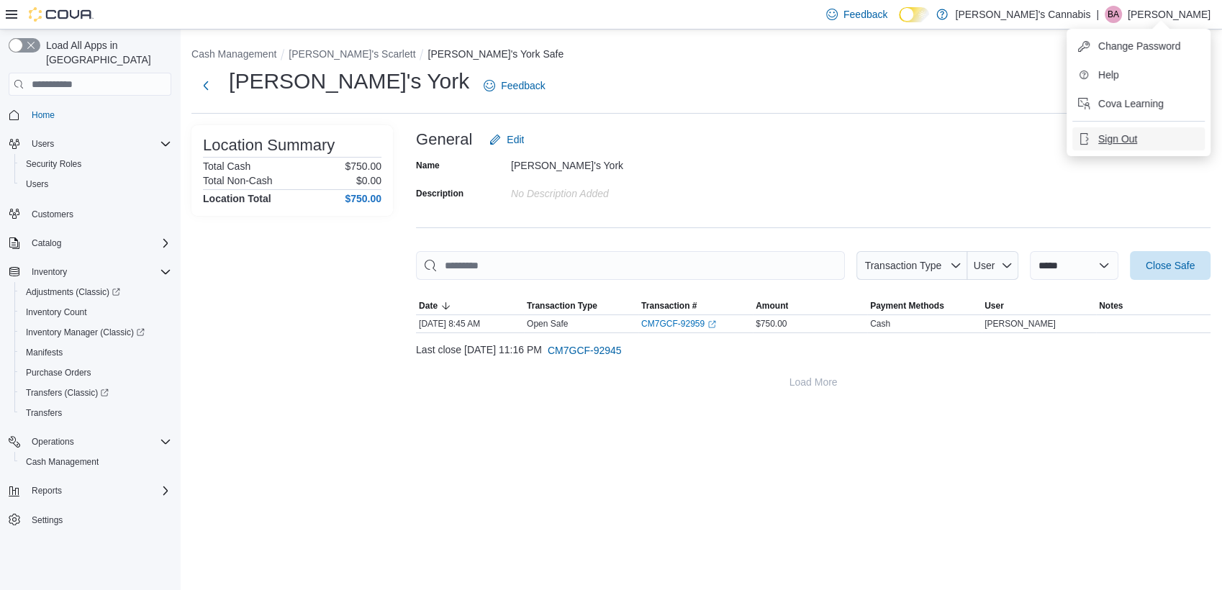  What do you see at coordinates (813, 382) in the screenshot?
I see `span: Load More` at bounding box center [813, 382].